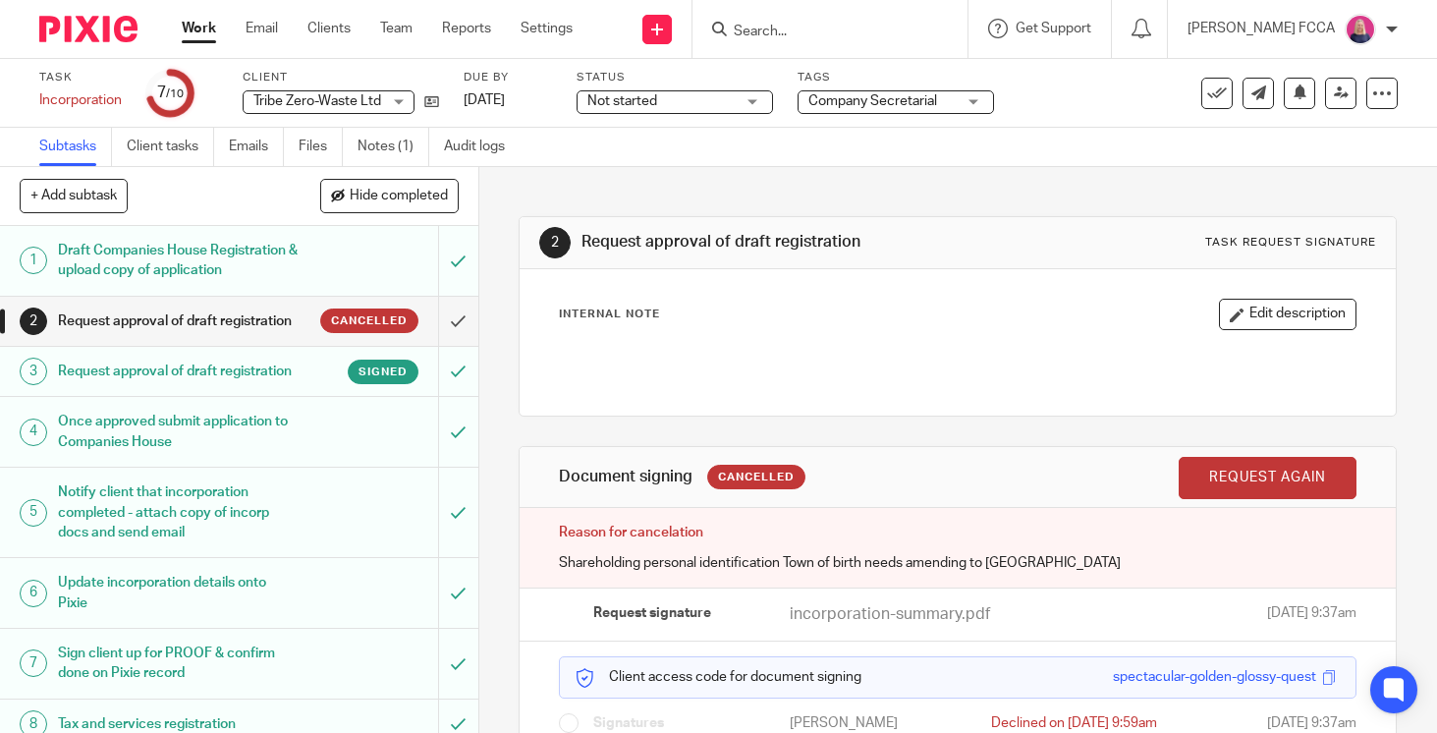  What do you see at coordinates (629, 723) in the screenshot?
I see `span: Signatures` at bounding box center [629, 723].